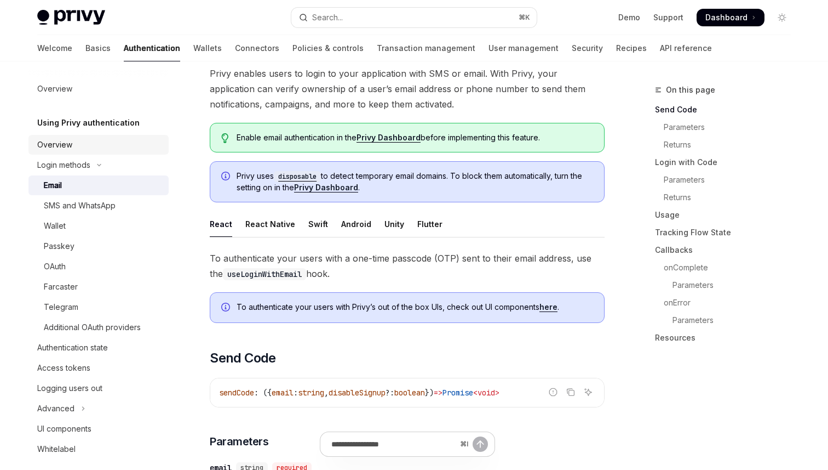 This screenshot has width=828, height=470. Describe the element at coordinates (588, 392) in the screenshot. I see `button: Ask AI` at that location.